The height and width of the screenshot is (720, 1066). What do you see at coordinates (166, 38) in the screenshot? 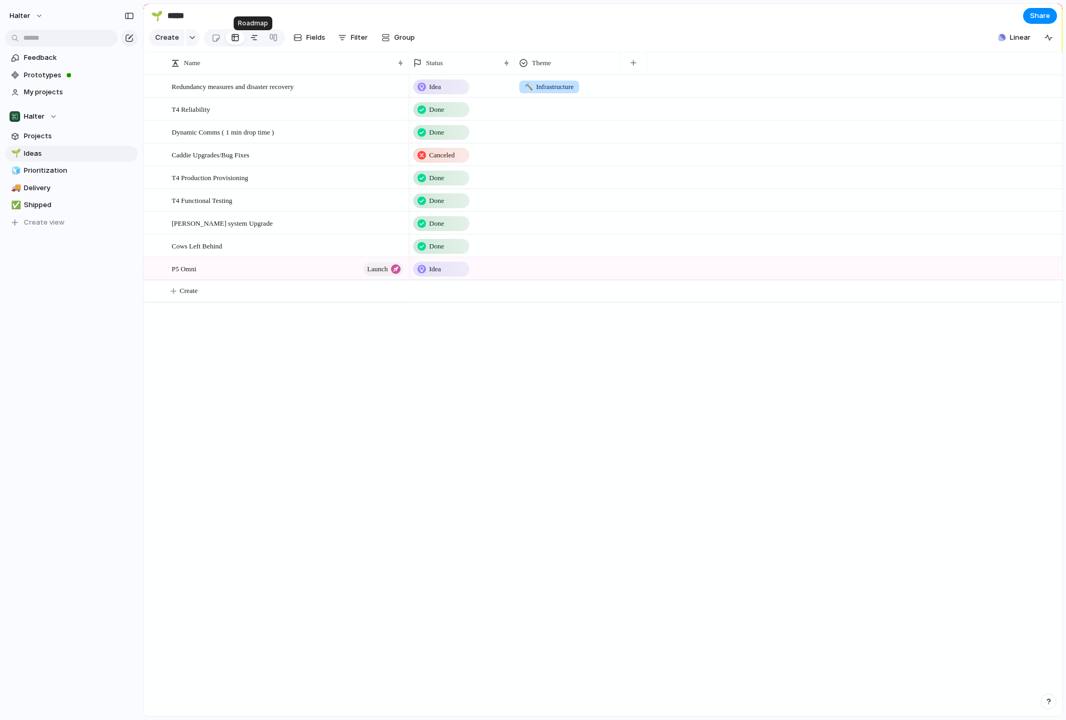
I see `button: Create` at bounding box center [166, 38].